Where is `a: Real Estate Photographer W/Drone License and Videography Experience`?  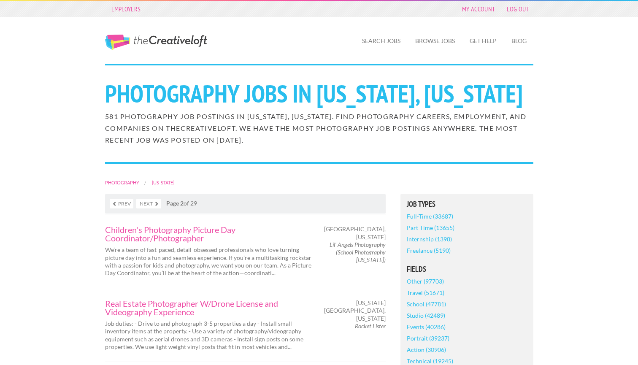 a: Real Estate Photographer W/Drone License and Videography Experience is located at coordinates (208, 308).